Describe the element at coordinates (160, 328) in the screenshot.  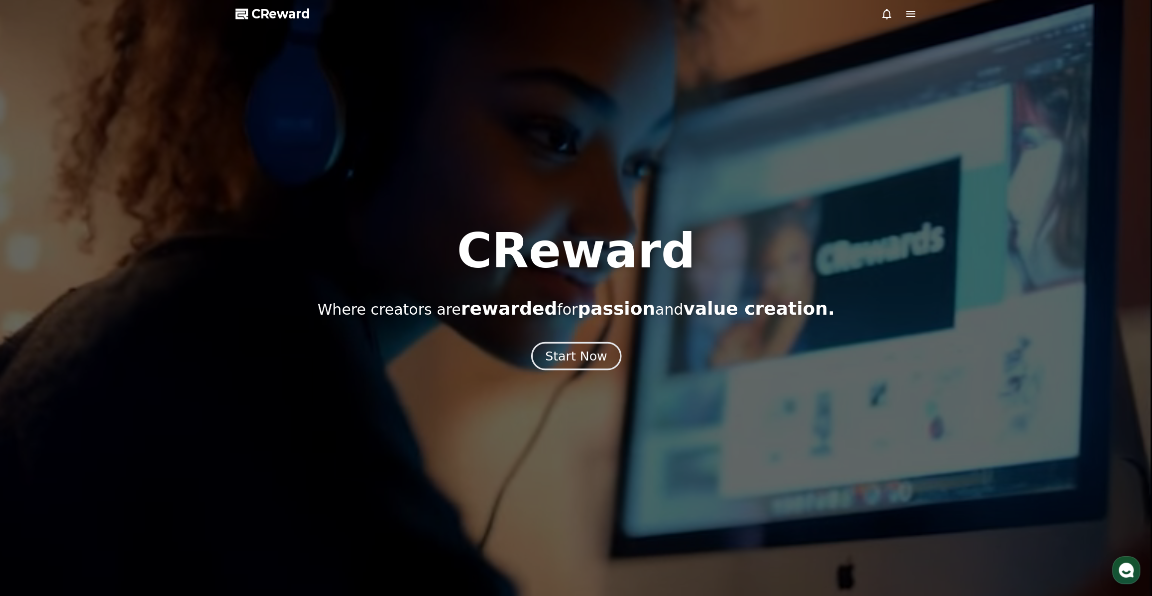
I see `a: Settings` at that location.